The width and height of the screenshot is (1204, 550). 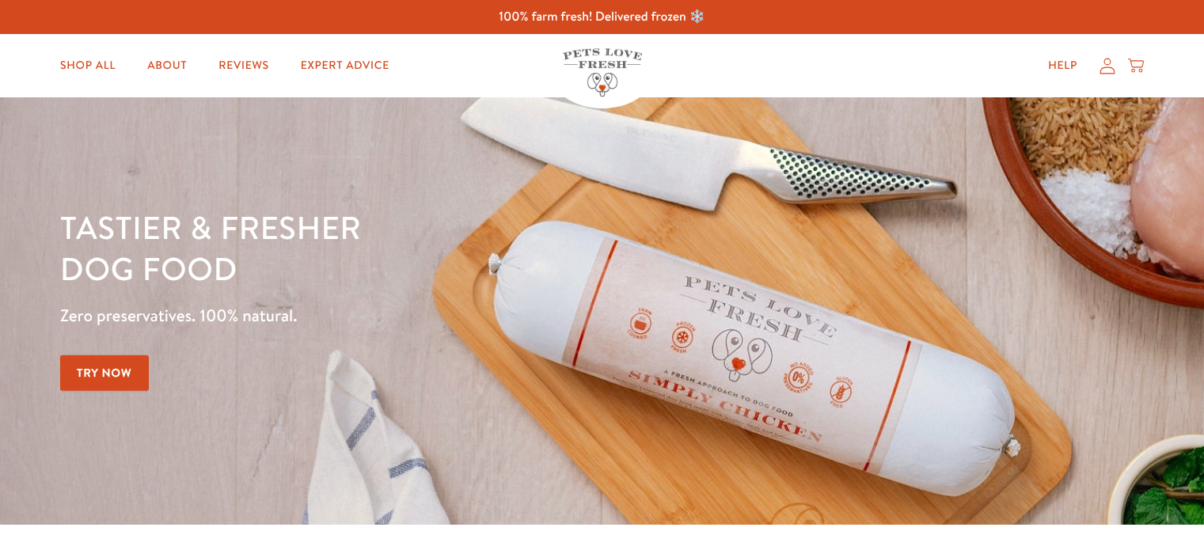 I want to click on a: Reviews, so click(x=243, y=66).